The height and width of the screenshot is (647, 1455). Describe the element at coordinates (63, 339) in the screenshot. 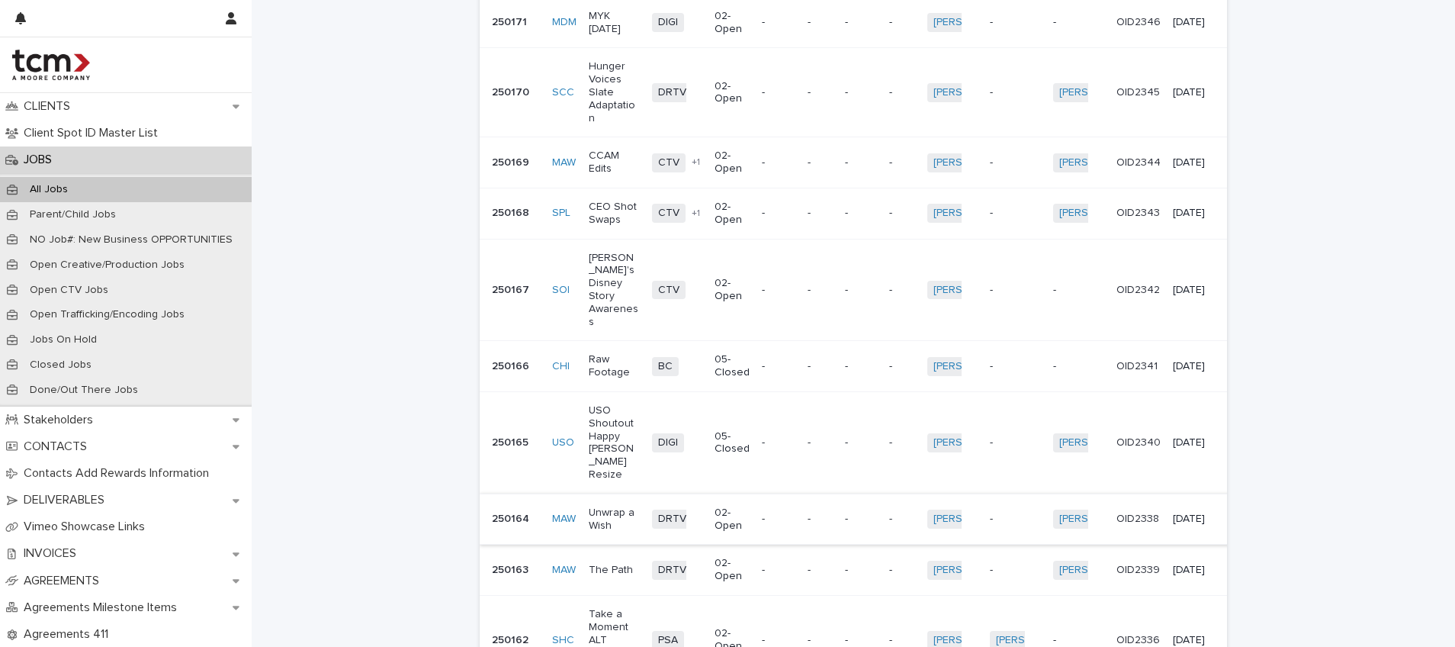

I see `p: Jobs On Hold` at that location.